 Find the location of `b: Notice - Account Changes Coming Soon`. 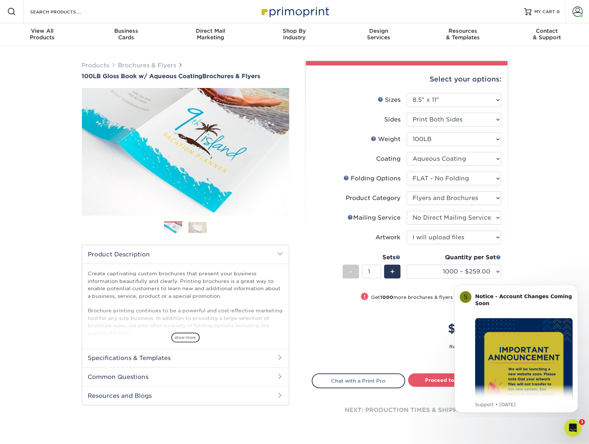

b: Notice - Account Changes Coming Soon is located at coordinates (80, 22).